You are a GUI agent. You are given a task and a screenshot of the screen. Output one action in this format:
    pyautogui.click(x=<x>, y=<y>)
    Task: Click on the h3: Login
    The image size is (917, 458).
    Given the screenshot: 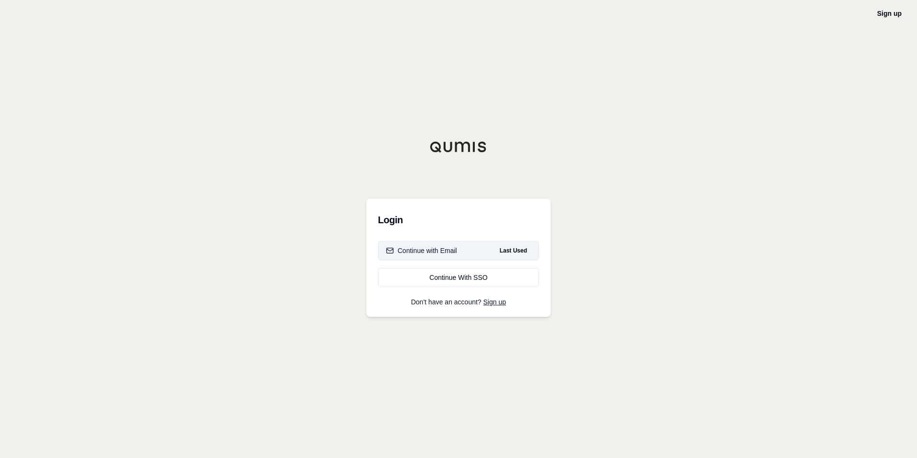 What is the action you would take?
    pyautogui.click(x=459, y=220)
    